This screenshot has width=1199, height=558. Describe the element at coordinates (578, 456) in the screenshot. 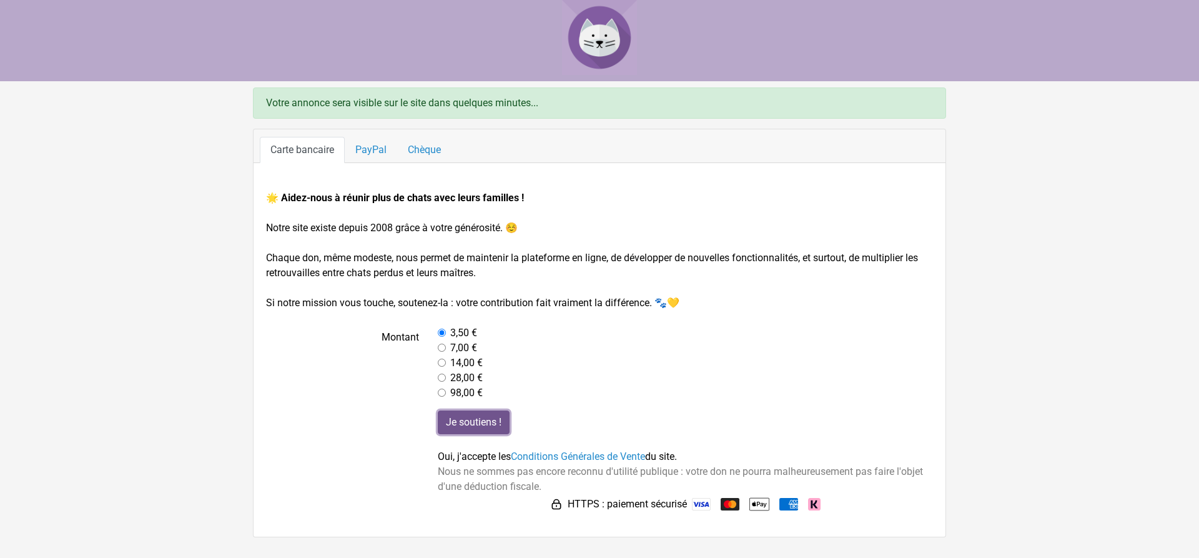

I see `a: Conditions Générales de Vente` at that location.